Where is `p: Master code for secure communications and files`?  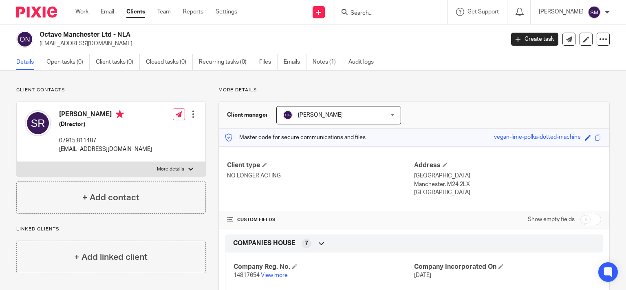 p: Master code for secure communications and files is located at coordinates (295, 137).